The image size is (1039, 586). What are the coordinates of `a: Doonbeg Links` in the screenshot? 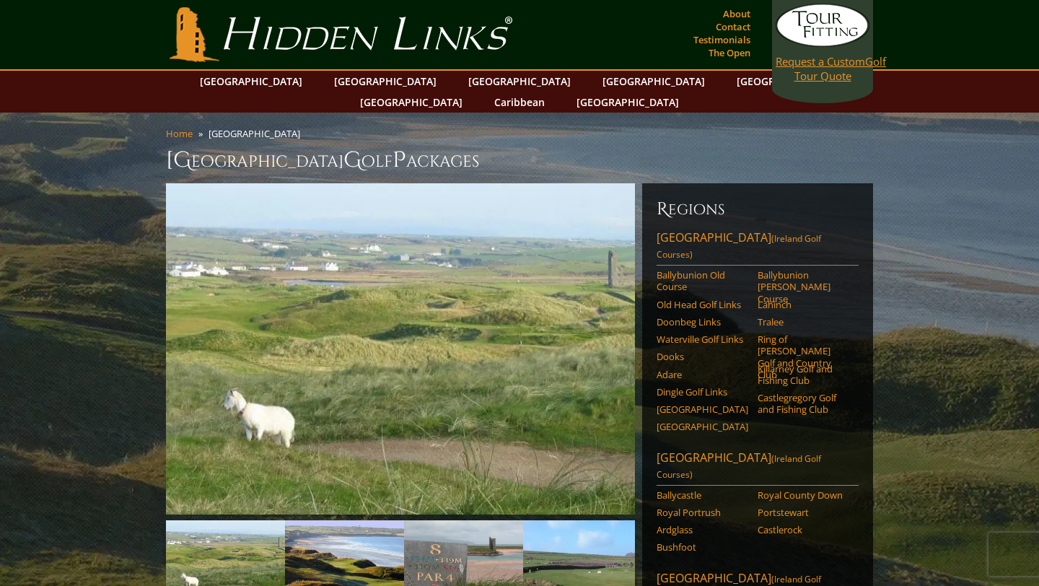 It's located at (702, 322).